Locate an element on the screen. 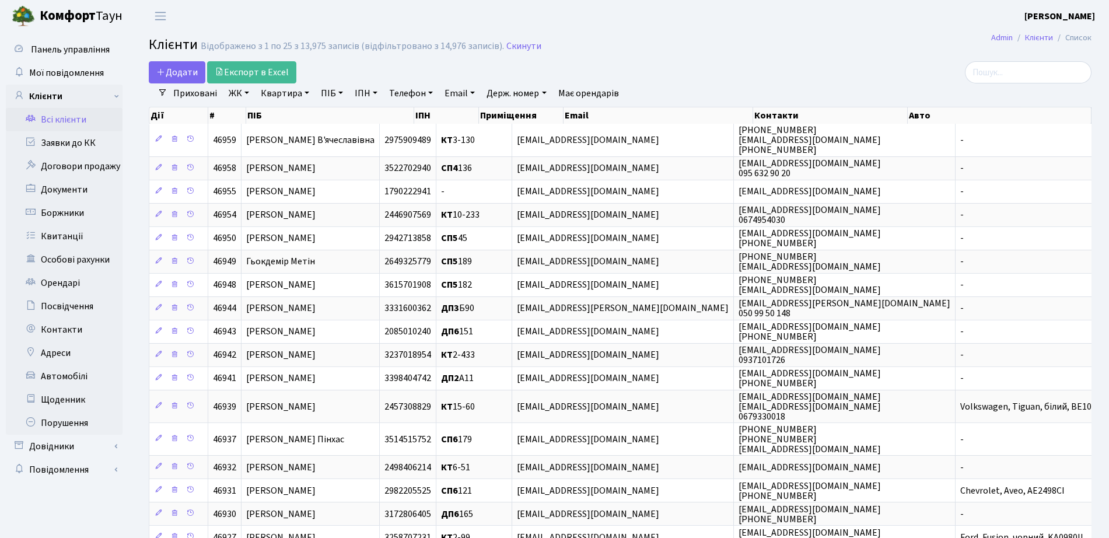 The image size is (1109, 538). span: 46932 is located at coordinates (225, 467).